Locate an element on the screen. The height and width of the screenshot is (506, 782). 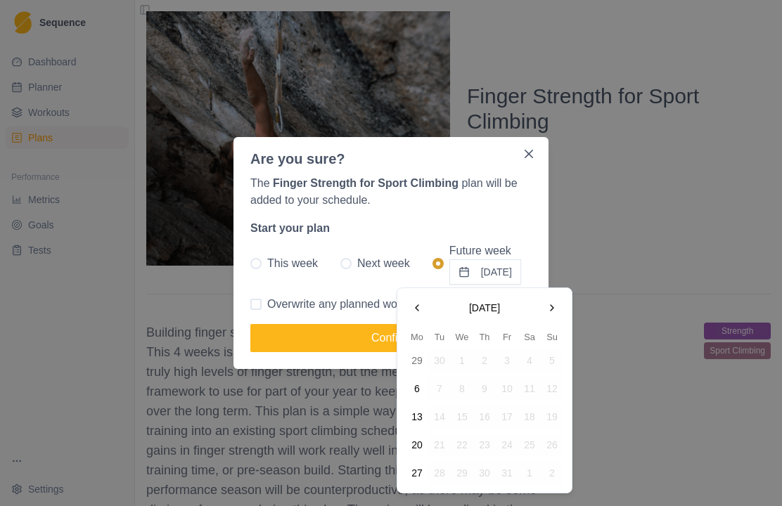
p: Finger Strength for Sport Climbing is located at coordinates (366, 183).